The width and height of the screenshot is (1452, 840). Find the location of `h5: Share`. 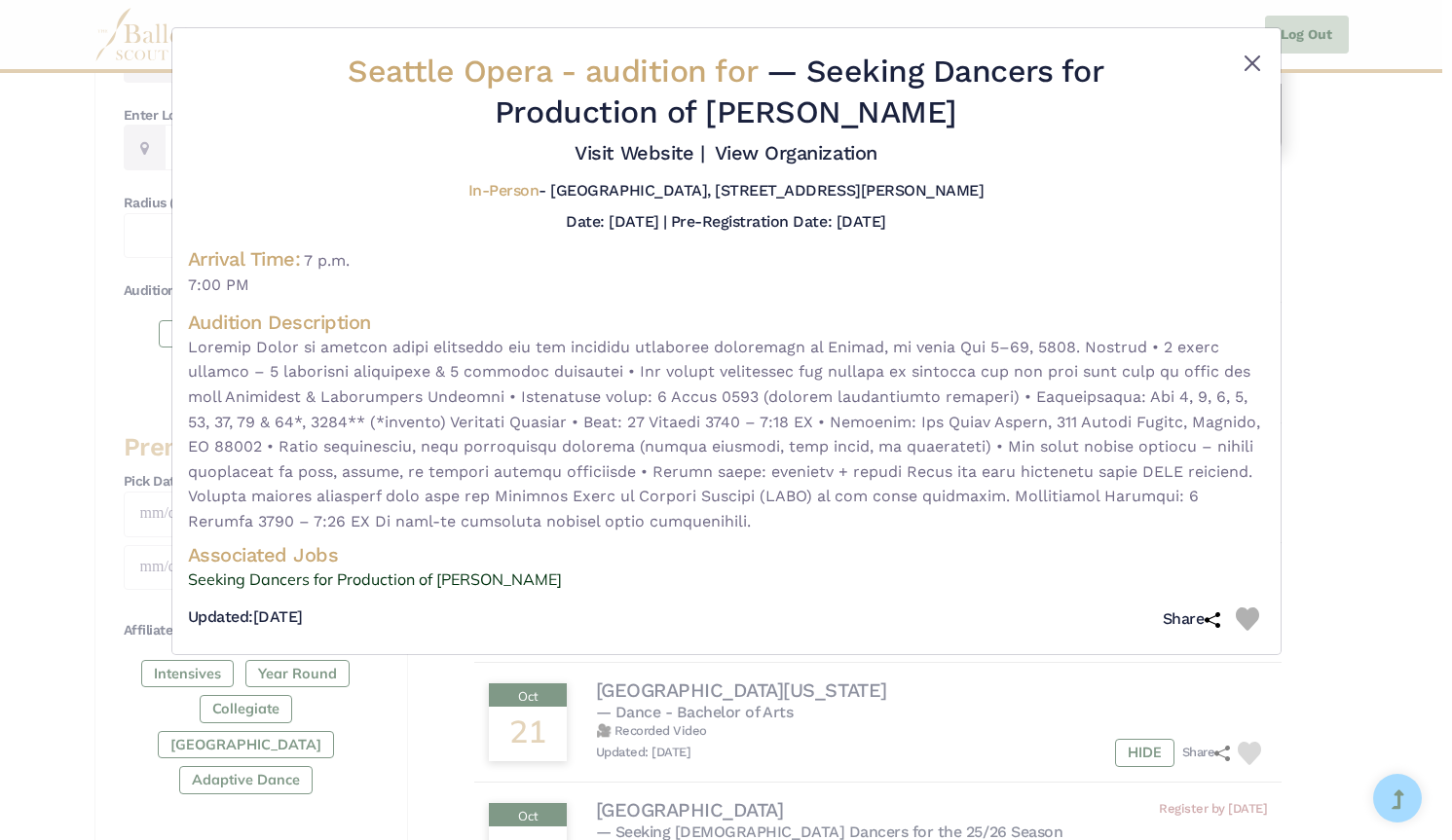

h5: Share is located at coordinates (1190, 620).